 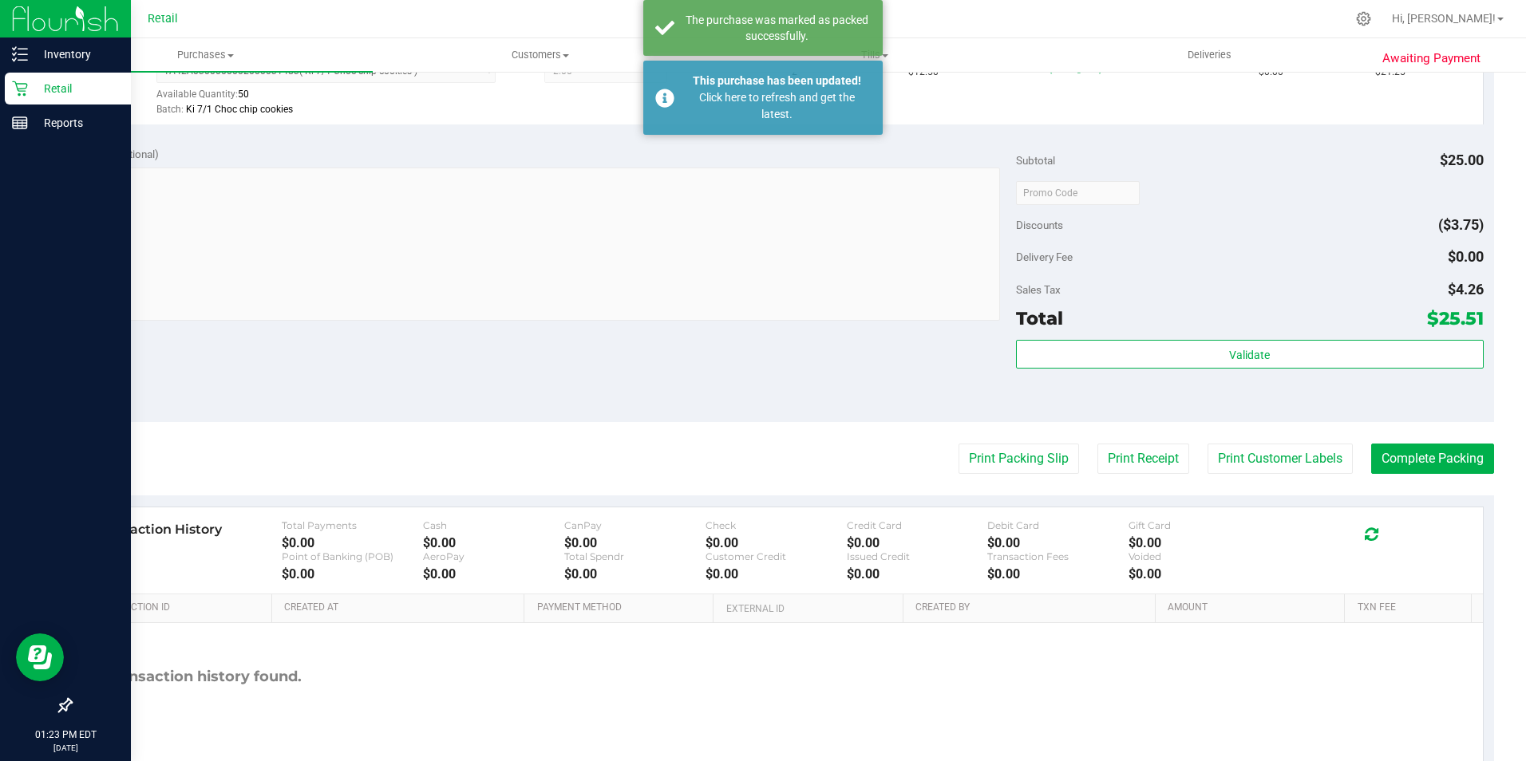 What do you see at coordinates (493, 556) in the screenshot?
I see `div: AeroPay` at bounding box center [493, 556].